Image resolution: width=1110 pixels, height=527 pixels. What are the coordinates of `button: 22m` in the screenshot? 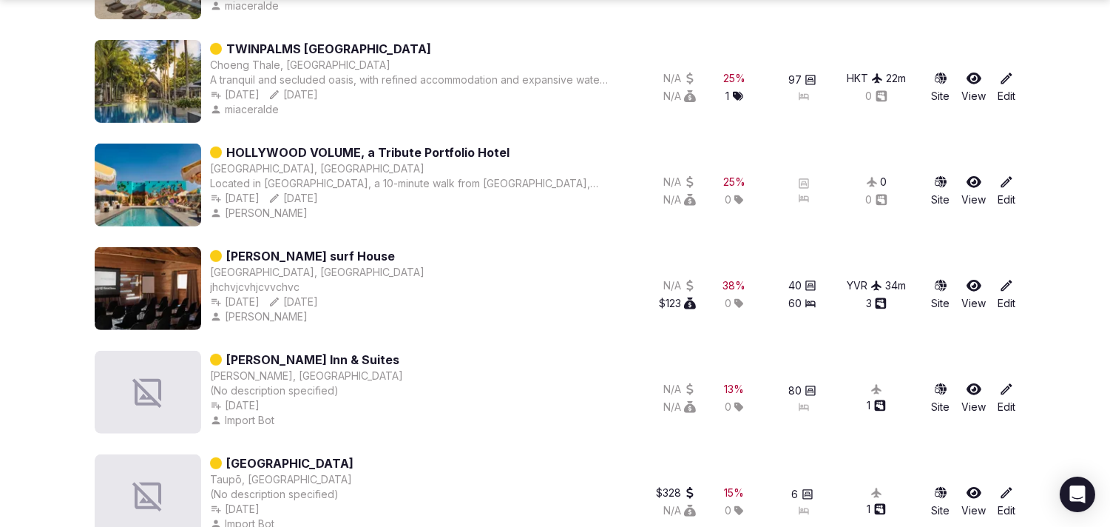 It's located at (896, 78).